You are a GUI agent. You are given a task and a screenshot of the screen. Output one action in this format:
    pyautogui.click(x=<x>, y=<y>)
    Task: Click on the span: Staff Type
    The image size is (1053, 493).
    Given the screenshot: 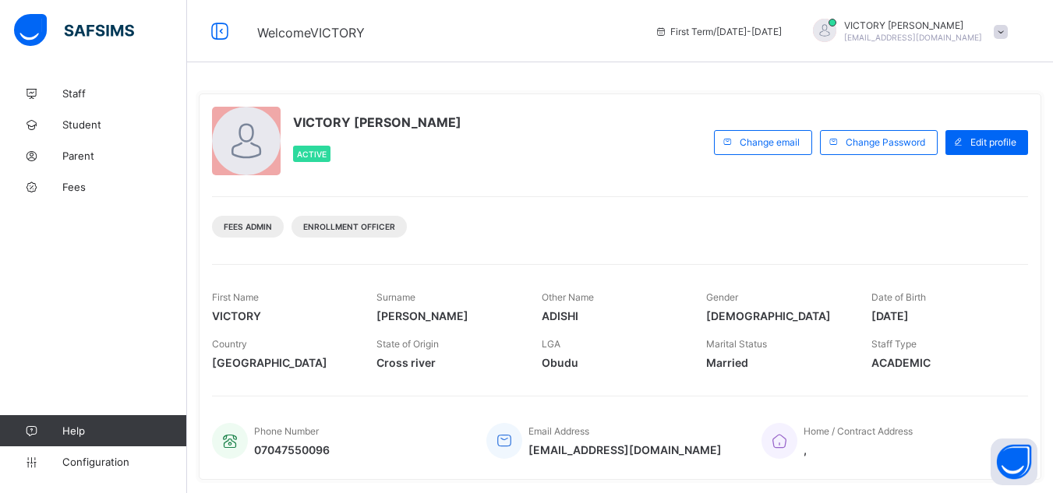 What is the action you would take?
    pyautogui.click(x=894, y=344)
    